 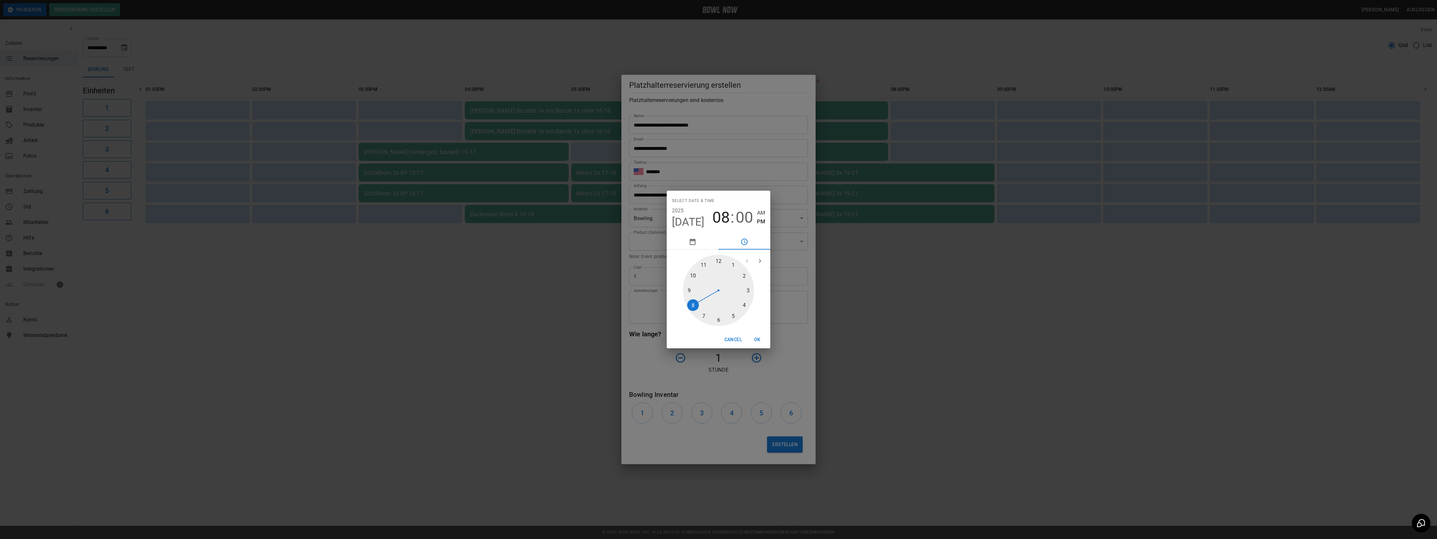 What do you see at coordinates (761, 213) in the screenshot?
I see `button: AM` at bounding box center [761, 213].